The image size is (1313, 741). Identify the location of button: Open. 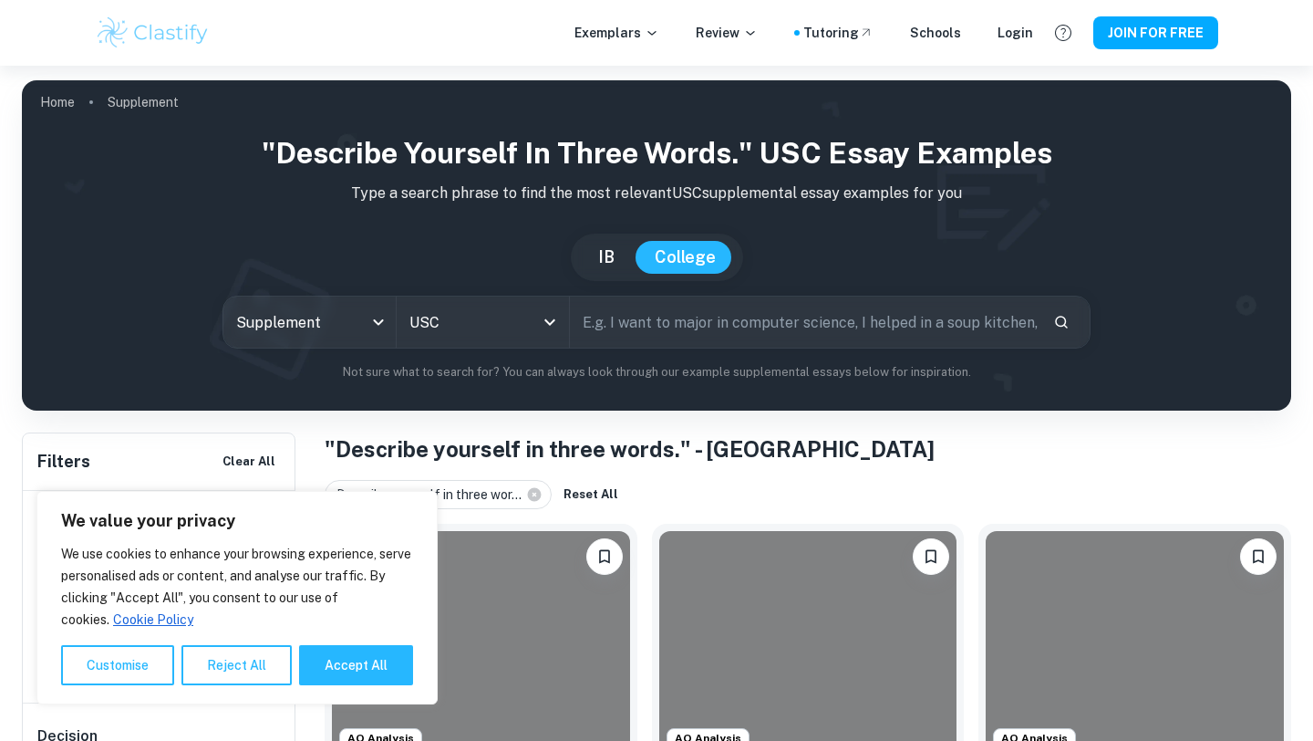
(550, 322).